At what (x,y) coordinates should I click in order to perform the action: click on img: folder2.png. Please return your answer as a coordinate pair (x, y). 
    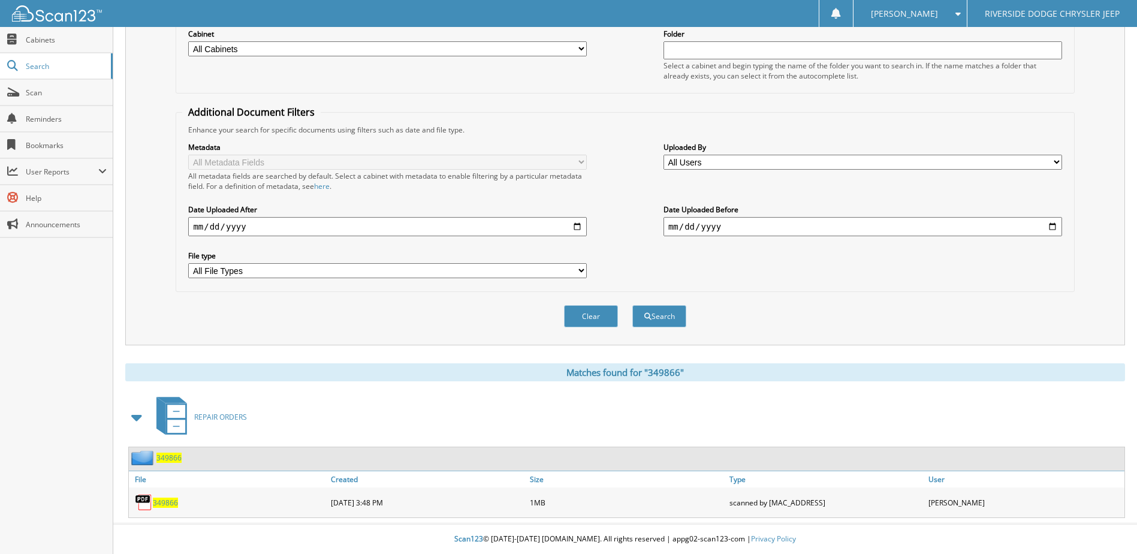
    Looking at the image, I should click on (144, 457).